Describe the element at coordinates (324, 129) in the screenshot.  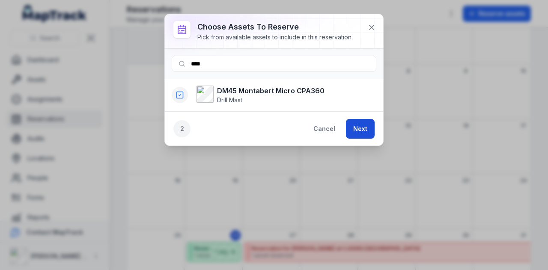
I see `button: Cancel` at that location.